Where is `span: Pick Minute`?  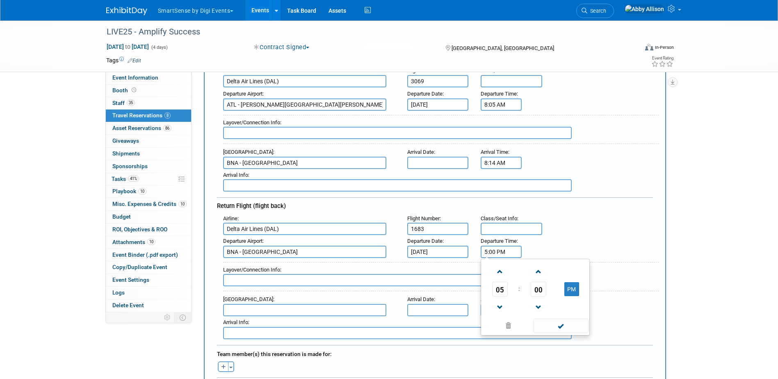 span: Pick Minute is located at coordinates (539, 289).